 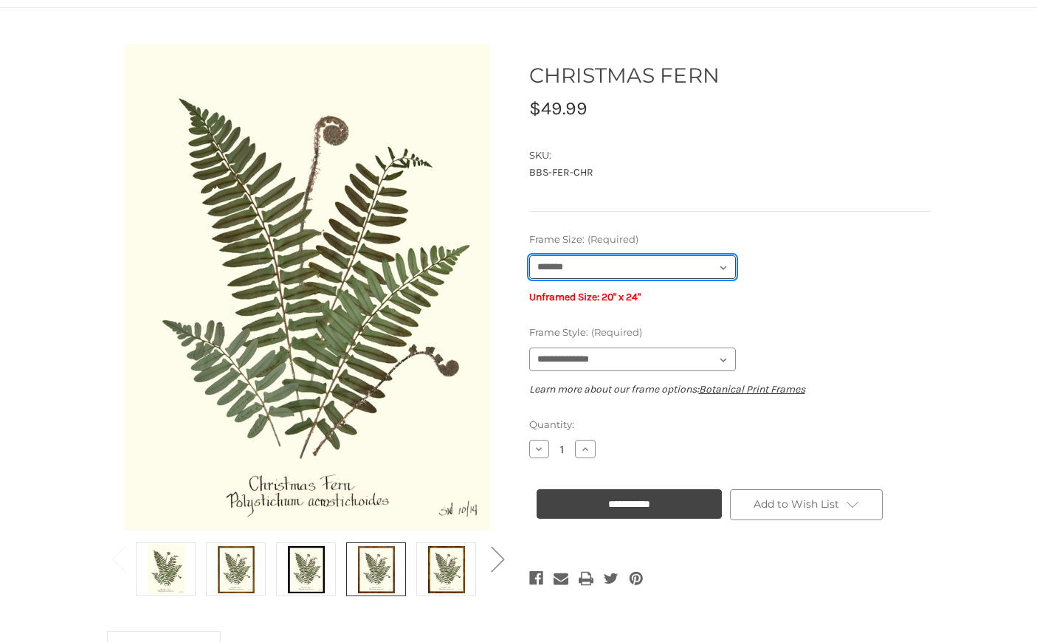 I want to click on label: Quantity:, so click(x=730, y=425).